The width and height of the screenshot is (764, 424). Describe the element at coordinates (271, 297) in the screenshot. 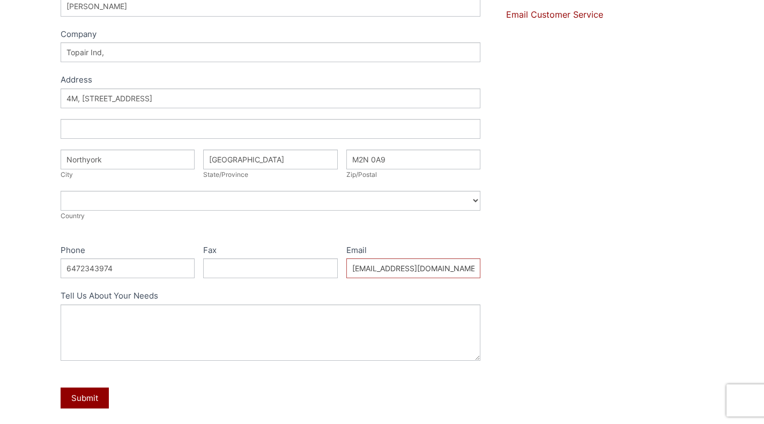

I see `label: Tell Us About Your Needs` at that location.